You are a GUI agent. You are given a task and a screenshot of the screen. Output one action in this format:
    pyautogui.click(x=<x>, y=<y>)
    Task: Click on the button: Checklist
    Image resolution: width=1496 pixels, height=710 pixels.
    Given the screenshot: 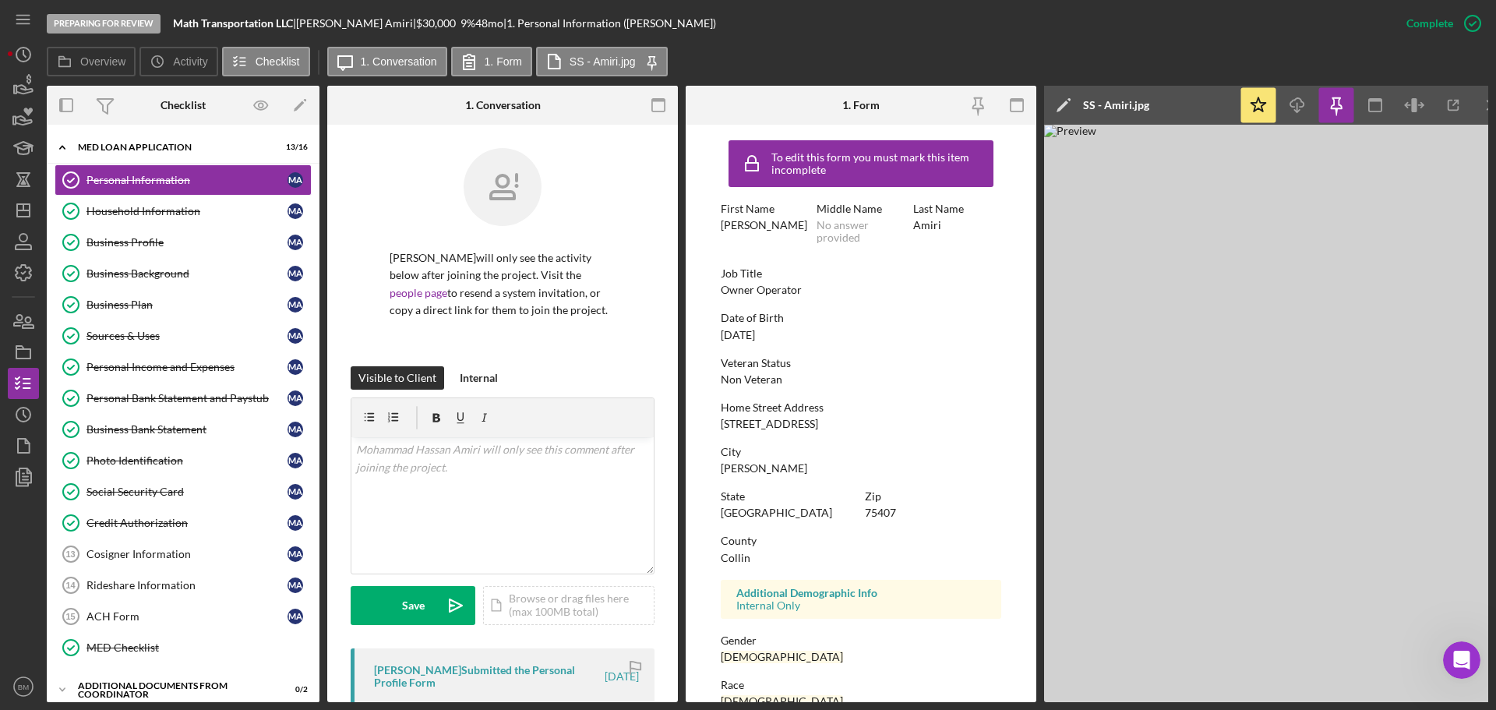 What is the action you would take?
    pyautogui.click(x=266, y=62)
    